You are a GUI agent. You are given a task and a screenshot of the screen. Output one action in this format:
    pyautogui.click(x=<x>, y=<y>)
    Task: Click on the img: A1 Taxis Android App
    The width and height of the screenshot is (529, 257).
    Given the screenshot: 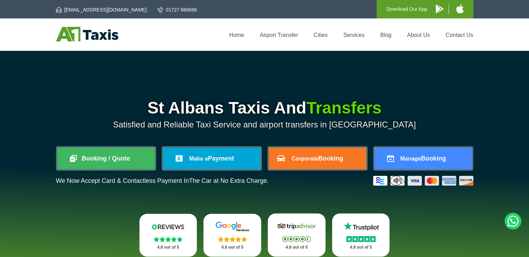 What is the action you would take?
    pyautogui.click(x=440, y=9)
    